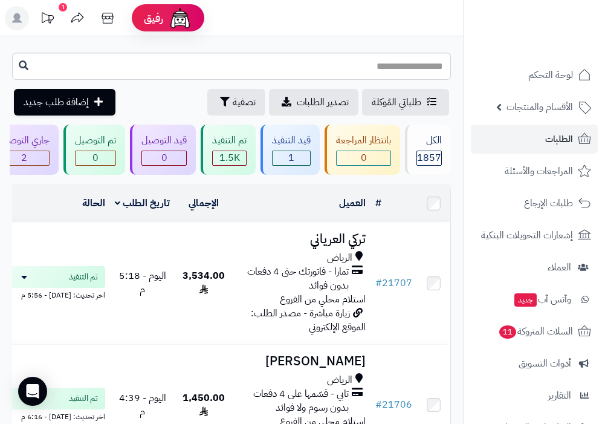 This screenshot has height=424, width=605. I want to click on a: وآتس آبجديد, so click(534, 299).